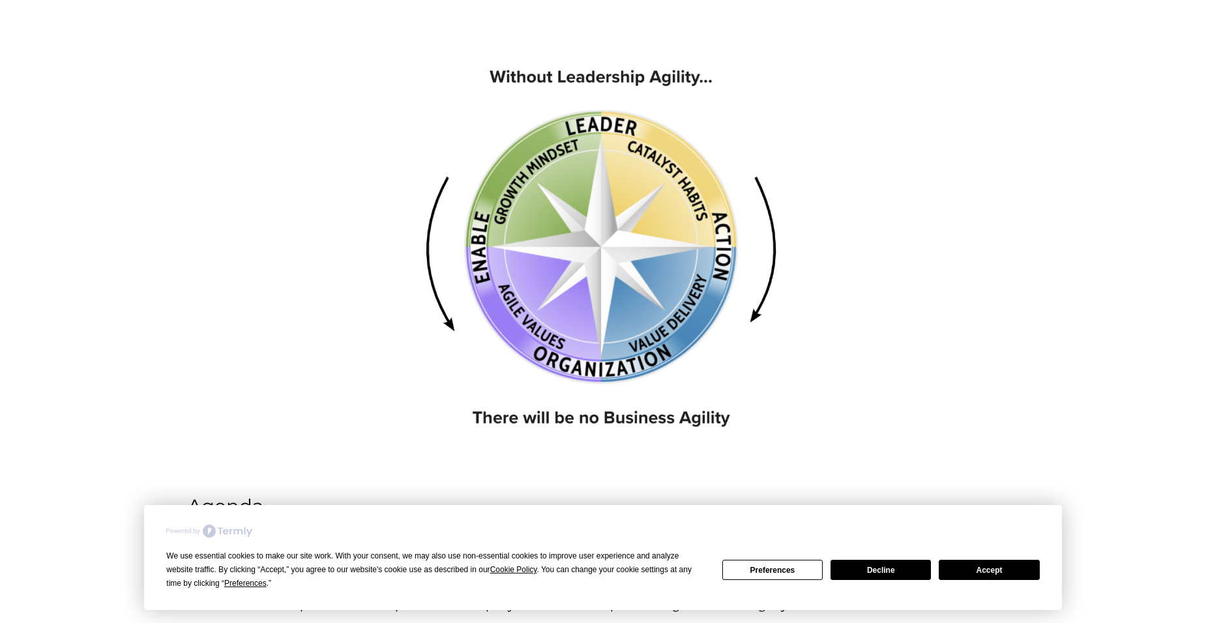  What do you see at coordinates (603, 506) in the screenshot?
I see `h4: Agenda` at bounding box center [603, 506].